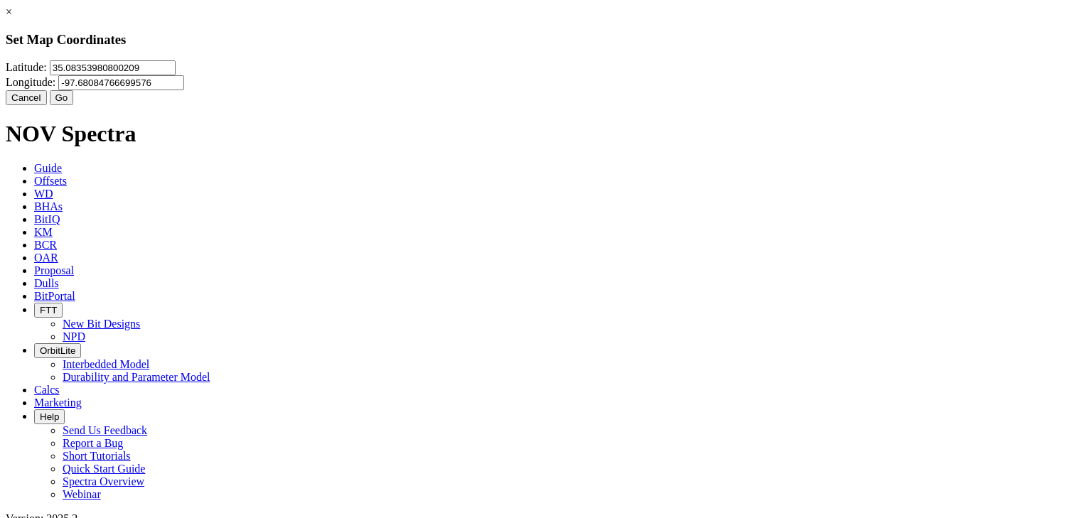 The height and width of the screenshot is (518, 1092). I want to click on a: Durability and Parameter Model, so click(136, 377).